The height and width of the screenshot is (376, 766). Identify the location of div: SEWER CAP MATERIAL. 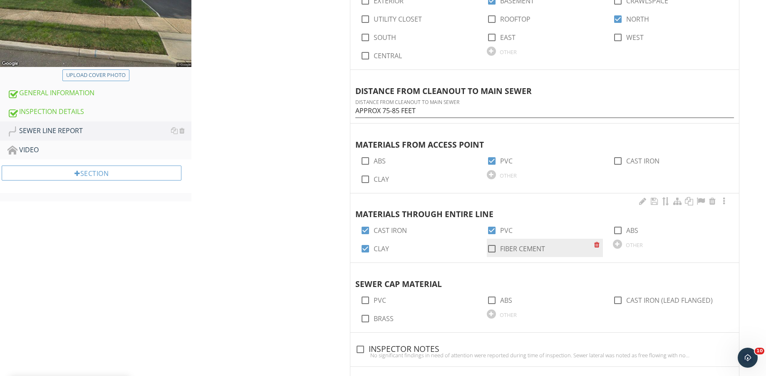
(535, 278).